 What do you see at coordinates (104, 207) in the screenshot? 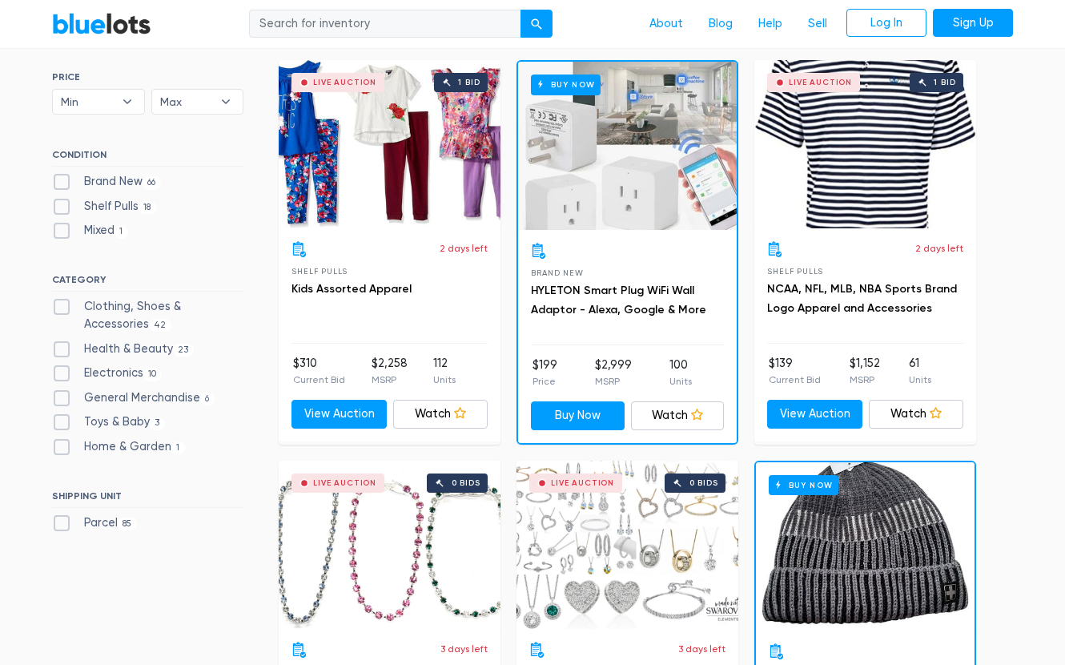
I see `label: Shelf Pulls` at bounding box center [104, 207].